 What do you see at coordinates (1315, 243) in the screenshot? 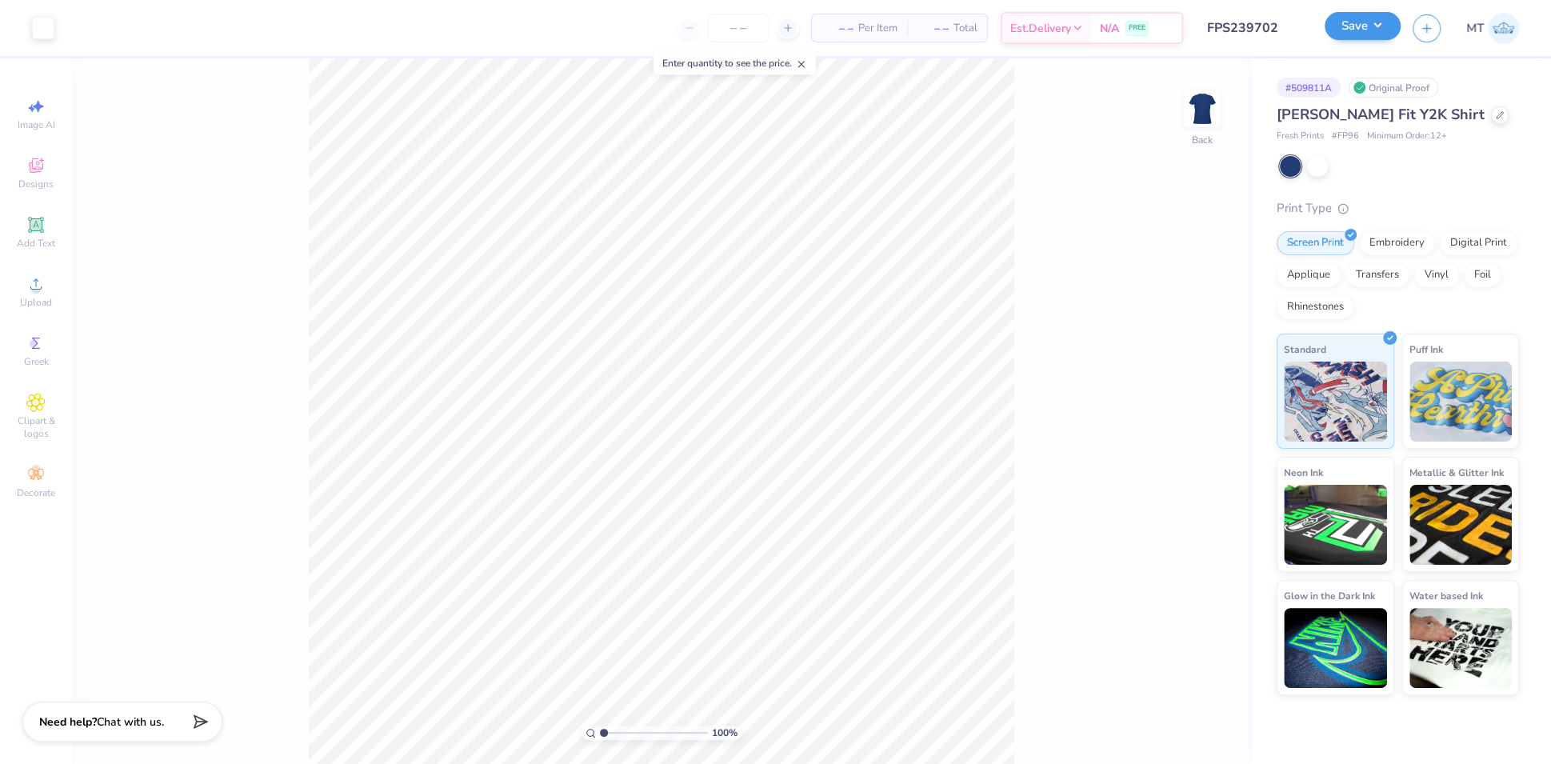
I see `div: Screen Print` at bounding box center [1315, 243].